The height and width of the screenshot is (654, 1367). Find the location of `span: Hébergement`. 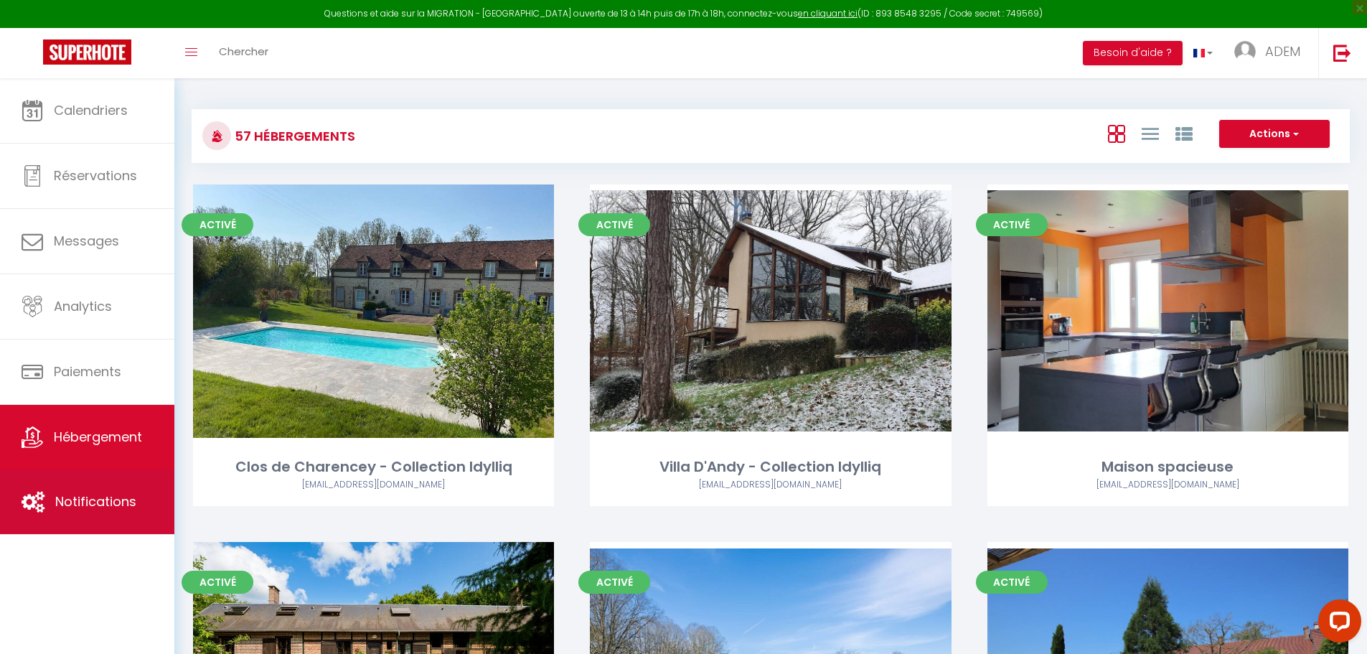

span: Hébergement is located at coordinates (98, 436).